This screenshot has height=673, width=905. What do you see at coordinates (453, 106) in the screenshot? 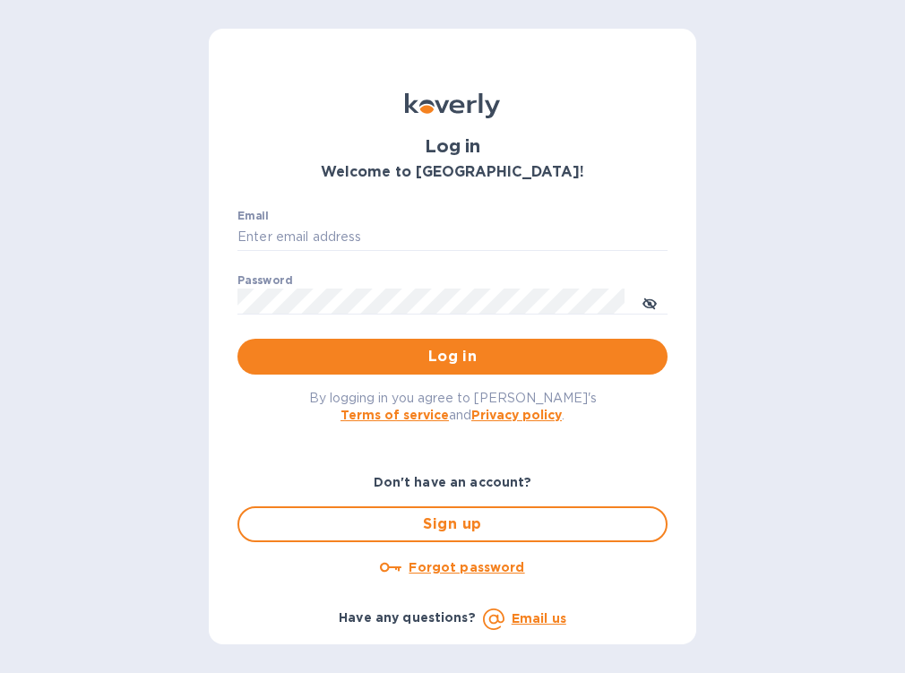
I see `img: Koverly` at bounding box center [453, 106].